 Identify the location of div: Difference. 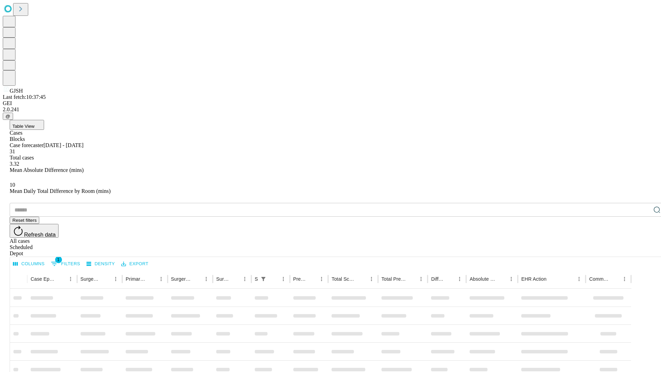
(438, 279).